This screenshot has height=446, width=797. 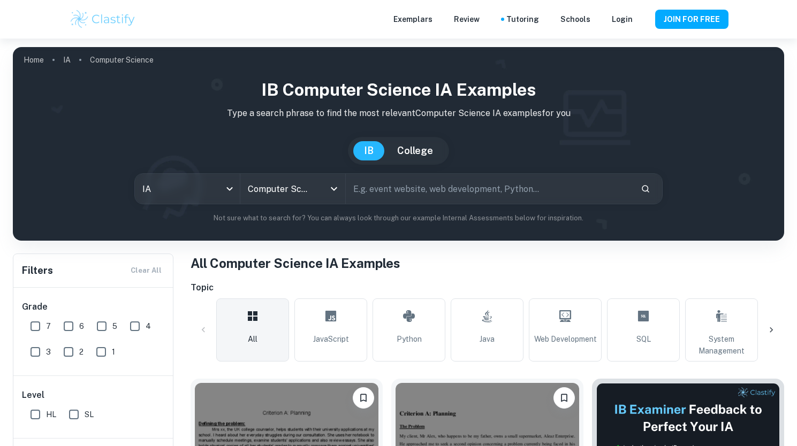 What do you see at coordinates (691, 19) in the screenshot?
I see `button: JOIN FOR FREE` at bounding box center [691, 19].